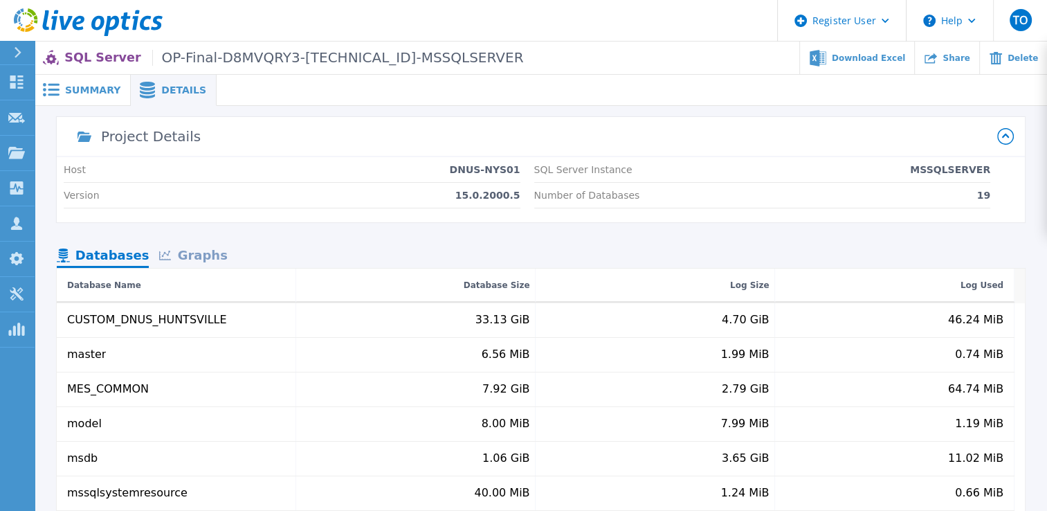  What do you see at coordinates (1023, 58) in the screenshot?
I see `span: Delete` at bounding box center [1023, 58].